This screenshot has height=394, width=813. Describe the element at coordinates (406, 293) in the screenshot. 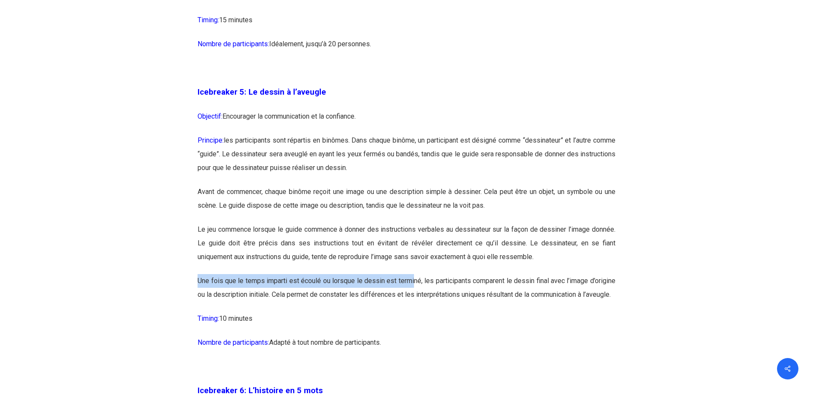

I see `p: Une fois que le temps imparti est écoulé ou lorsque le dessin est terminé, les participants compa...` at that location.